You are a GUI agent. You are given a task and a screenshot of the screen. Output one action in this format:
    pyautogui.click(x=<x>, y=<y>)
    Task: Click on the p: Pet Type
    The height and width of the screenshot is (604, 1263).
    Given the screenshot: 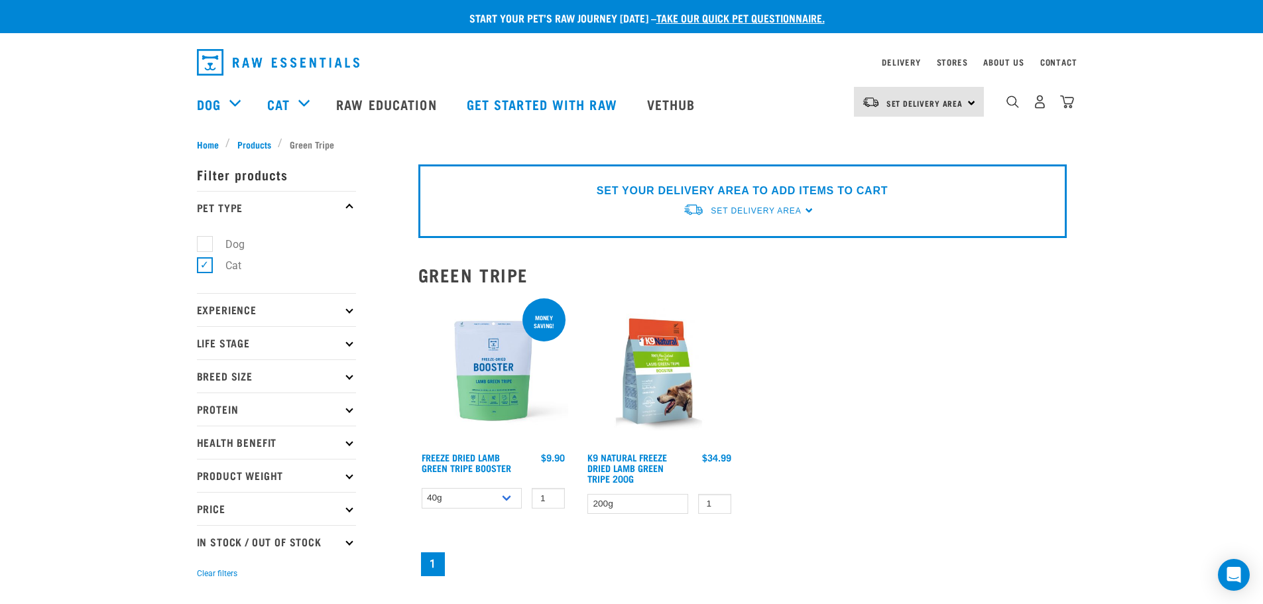 What is the action you would take?
    pyautogui.click(x=276, y=207)
    